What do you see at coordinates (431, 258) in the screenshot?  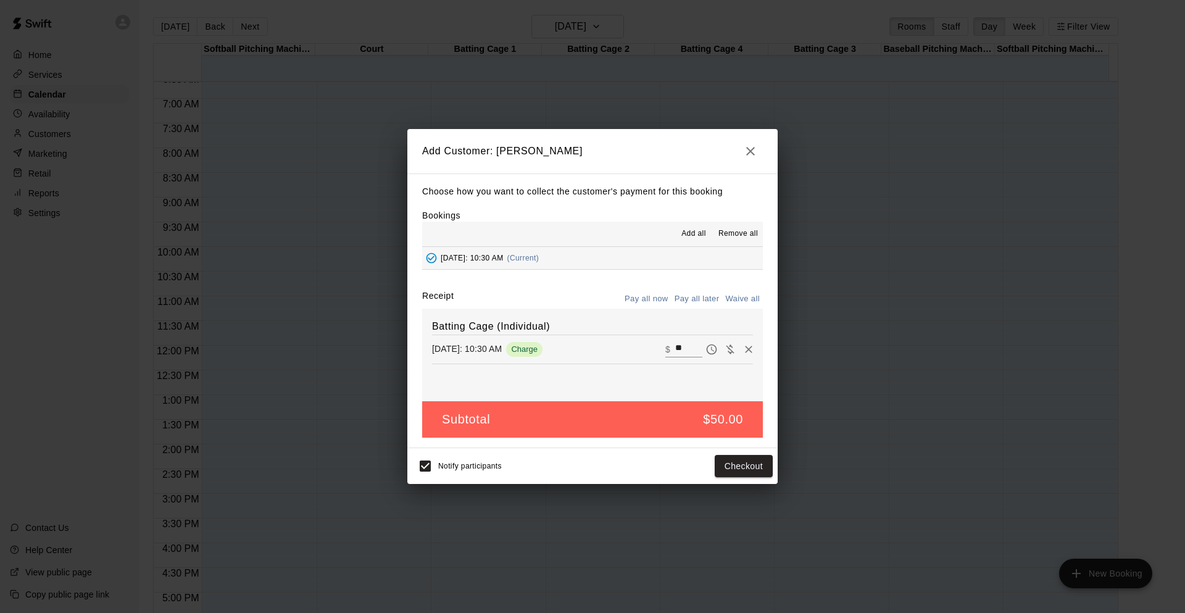 I see `button: Added - Collect Payment` at bounding box center [431, 258].